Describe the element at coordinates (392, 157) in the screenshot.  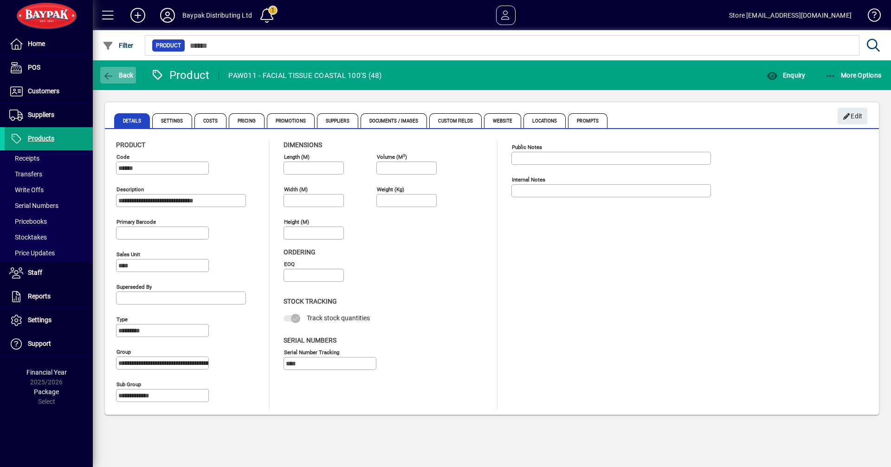
I see `mat-label: Volume (m )` at that location.